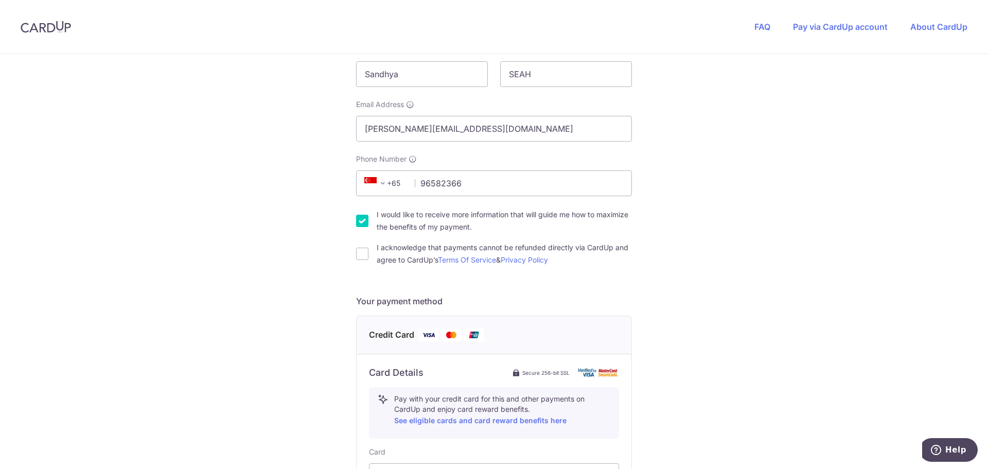  I want to click on input: Last name, so click(566, 74).